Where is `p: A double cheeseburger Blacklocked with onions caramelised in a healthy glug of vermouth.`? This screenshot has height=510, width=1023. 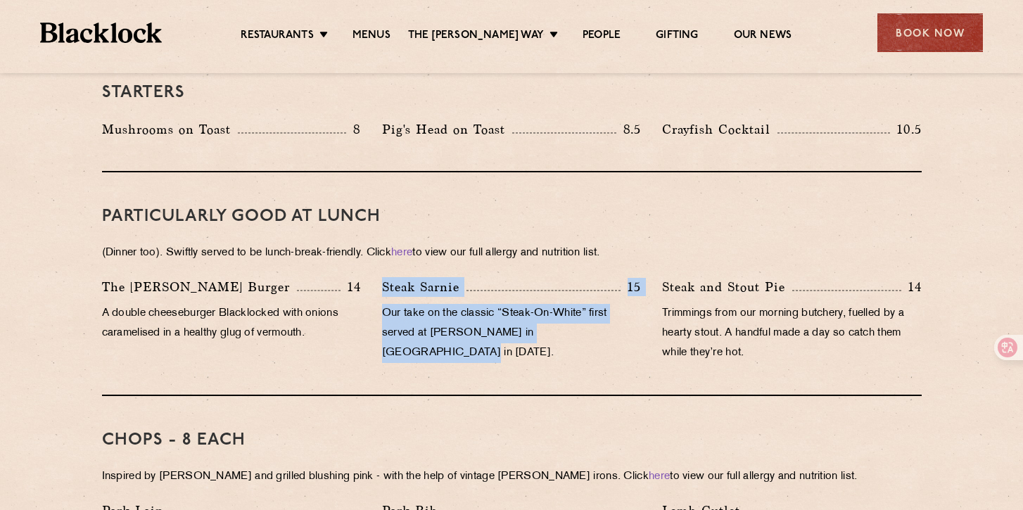 p: A double cheeseburger Blacklocked with onions caramelised in a healthy glug of vermouth. is located at coordinates (231, 324).